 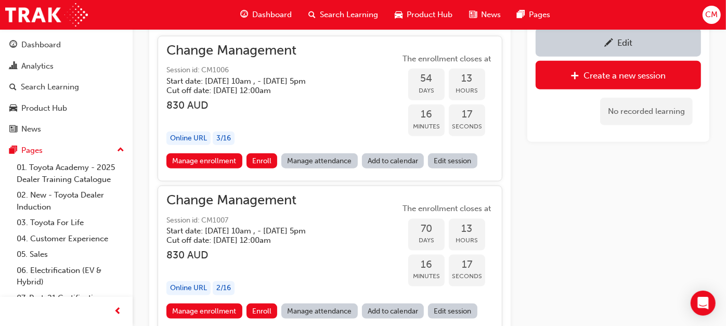 What do you see at coordinates (343, 15) in the screenshot?
I see `a: search-iconSearch Learning` at bounding box center [343, 15].